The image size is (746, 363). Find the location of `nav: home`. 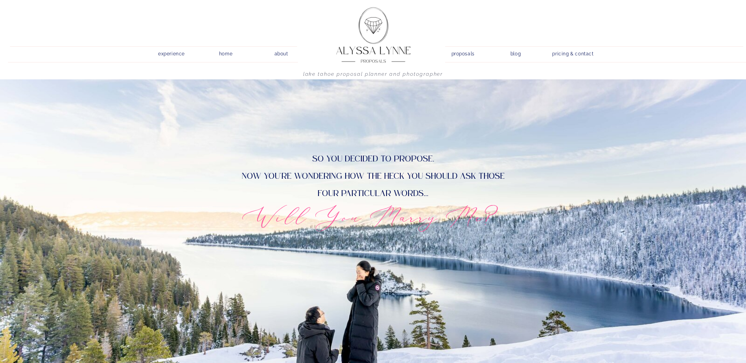

nav: home is located at coordinates (226, 52).